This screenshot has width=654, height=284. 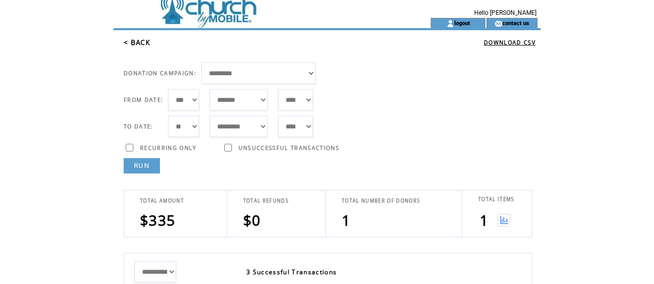 I want to click on a: contact us, so click(x=515, y=22).